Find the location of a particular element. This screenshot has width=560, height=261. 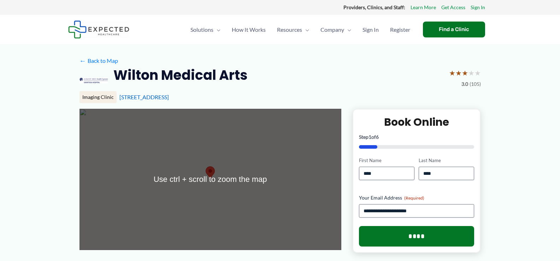

span: Company is located at coordinates (332, 30).